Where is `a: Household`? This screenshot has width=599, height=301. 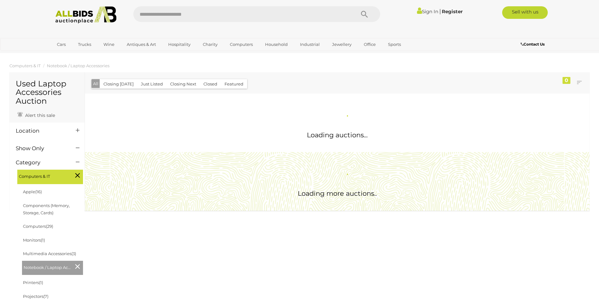 a: Household is located at coordinates (277, 44).